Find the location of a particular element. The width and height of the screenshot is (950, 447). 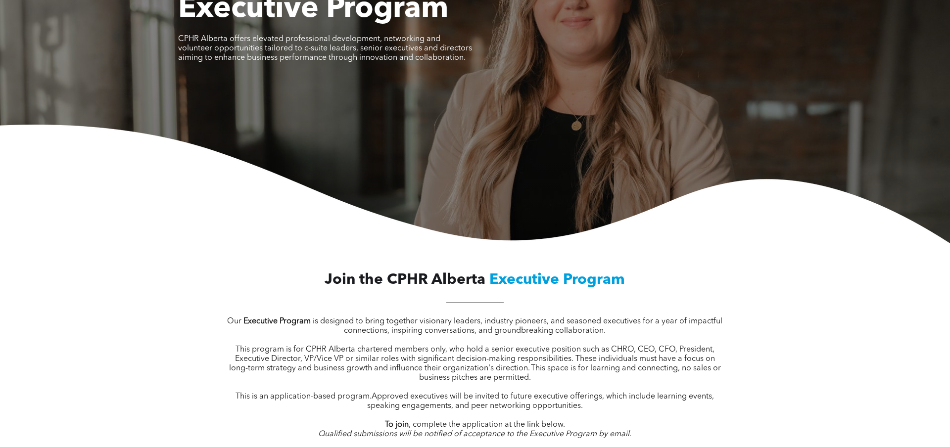

span: CPHR Alberta offers elevated professional development, networking and volunteer opportunities tai... is located at coordinates (325, 49).